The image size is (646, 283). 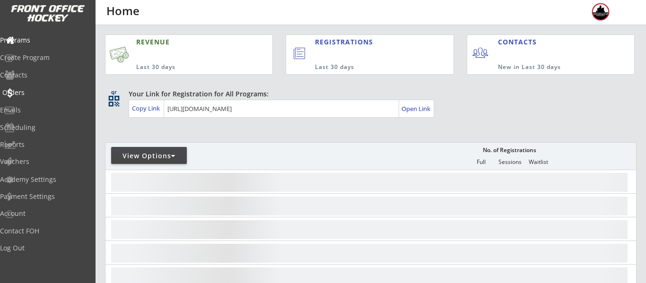 What do you see at coordinates (183, 42) in the screenshot?
I see `div: REVENUE` at bounding box center [183, 42].